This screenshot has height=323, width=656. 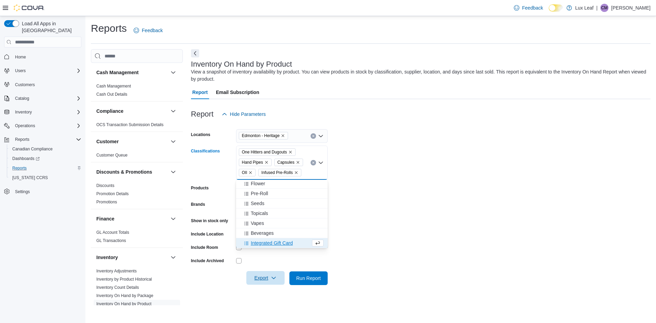 What do you see at coordinates (237, 92) in the screenshot?
I see `span: Email Subscription` at bounding box center [237, 92].